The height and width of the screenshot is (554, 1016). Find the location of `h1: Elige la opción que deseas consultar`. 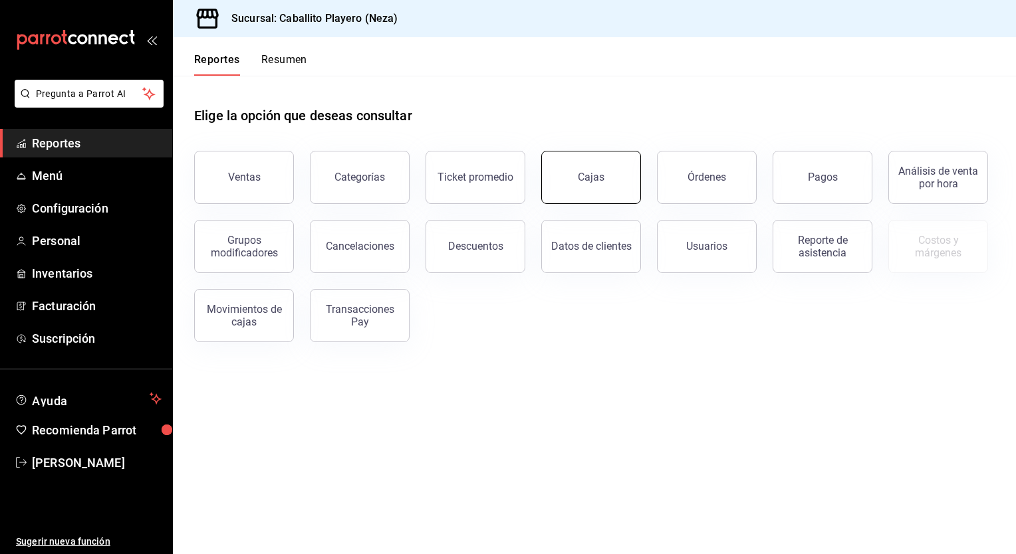

h1: Elige la opción que deseas consultar is located at coordinates (303, 116).